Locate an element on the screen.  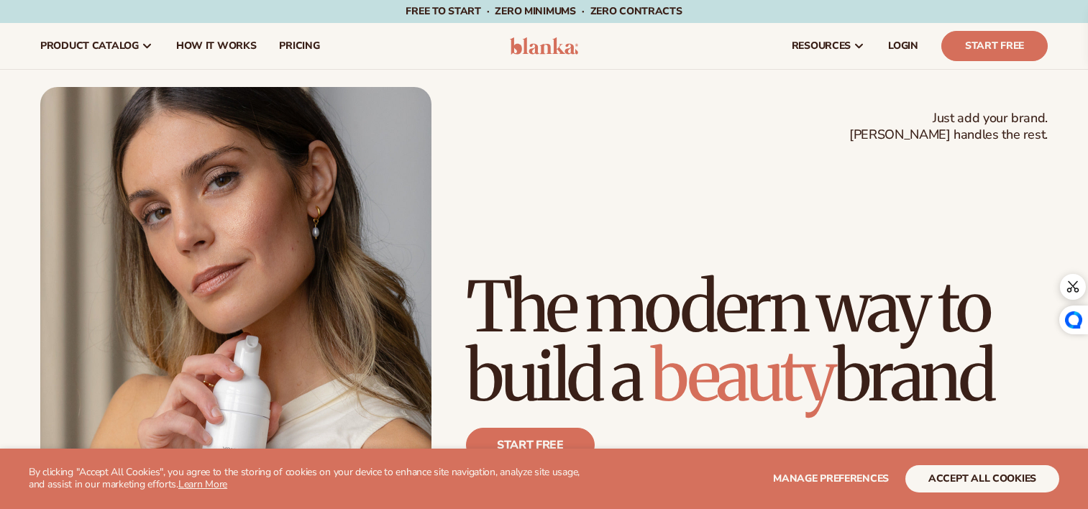
a: resources is located at coordinates (829, 46).